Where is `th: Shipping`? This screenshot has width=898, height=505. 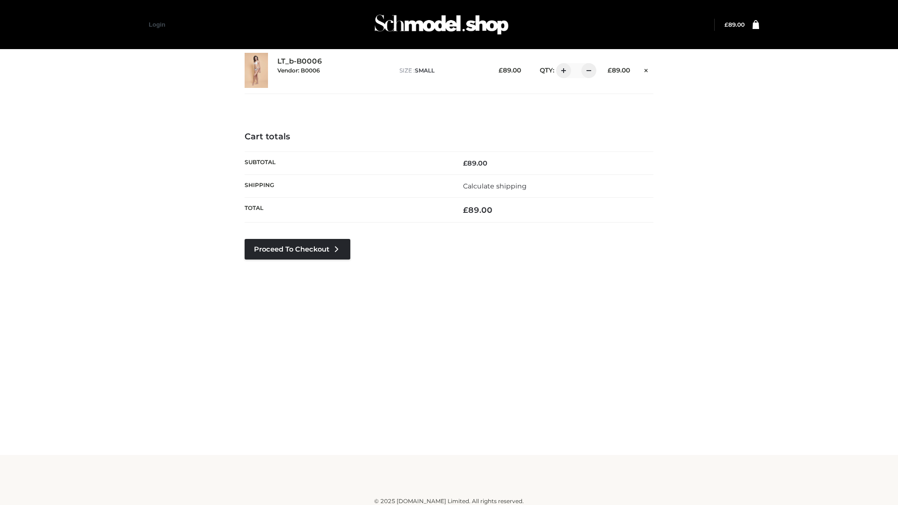 th: Shipping is located at coordinates (346, 186).